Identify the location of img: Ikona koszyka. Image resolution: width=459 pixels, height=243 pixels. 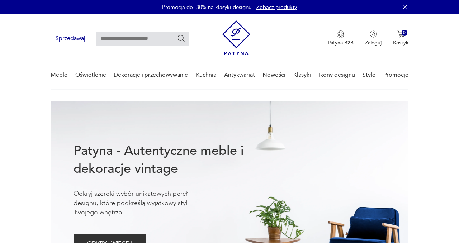
(401, 34).